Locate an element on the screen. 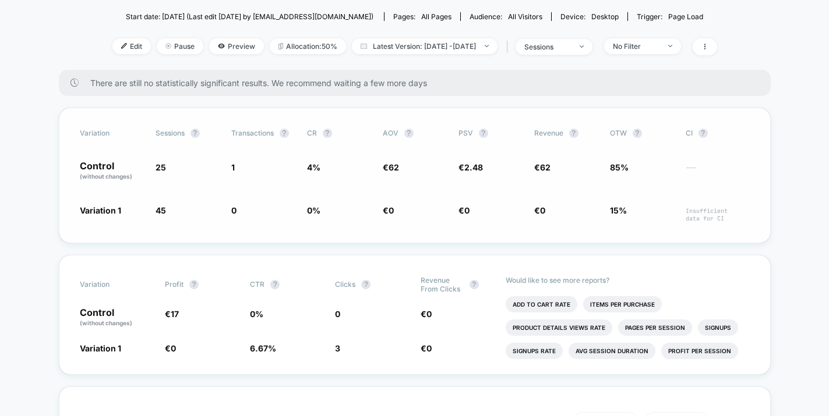  span: Edit is located at coordinates (132, 46).